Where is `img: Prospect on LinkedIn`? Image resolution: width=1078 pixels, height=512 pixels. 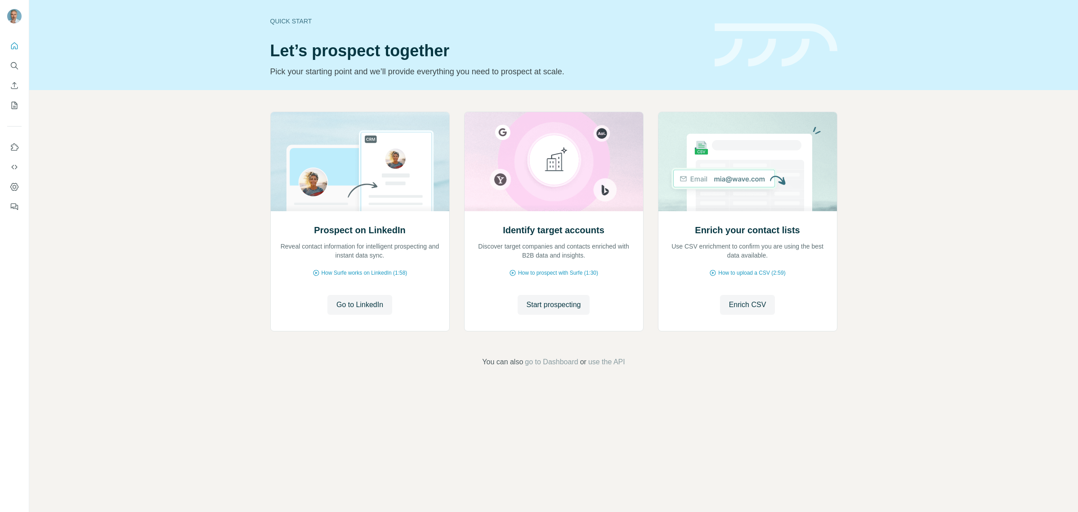
img: Prospect on LinkedIn is located at coordinates (360, 162).